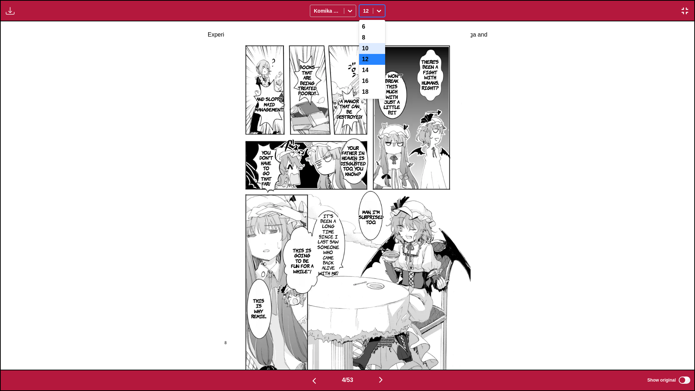  I want to click on p: Man, I'm surprised too., so click(371, 217).